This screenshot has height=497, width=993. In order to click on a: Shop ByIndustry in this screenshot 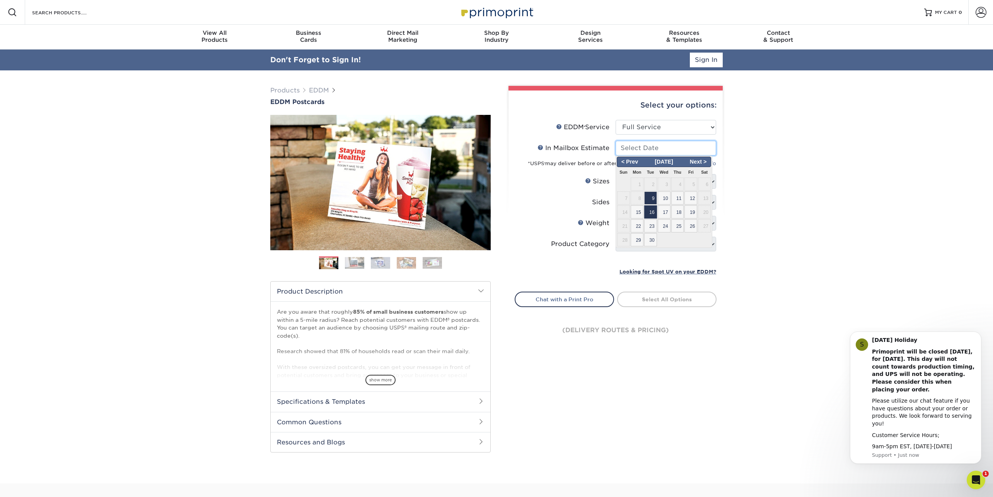, I will do `click(497, 37)`.